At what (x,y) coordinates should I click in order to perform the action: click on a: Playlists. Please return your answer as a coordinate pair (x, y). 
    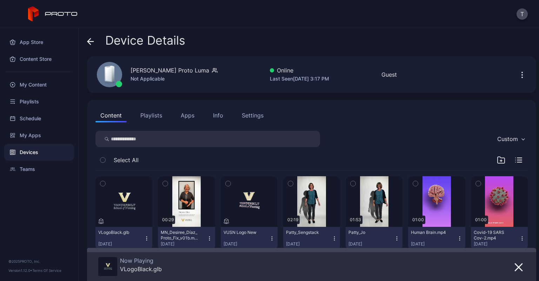
    Looking at the image, I should click on (39, 101).